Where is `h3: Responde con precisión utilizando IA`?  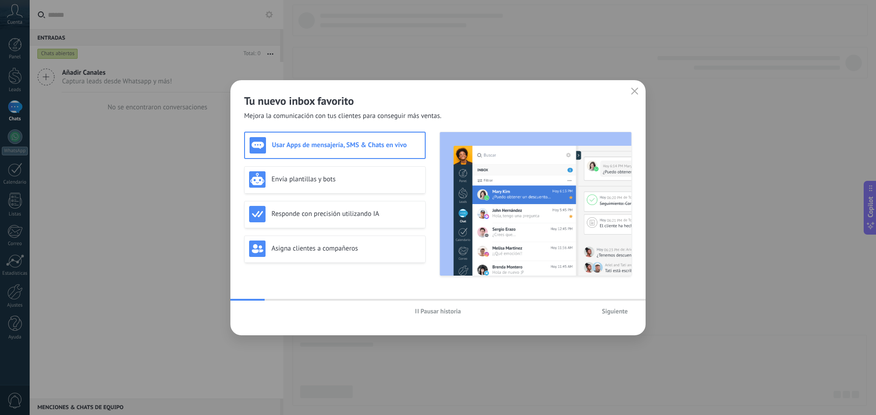
h3: Responde con precisión utilizando IA is located at coordinates (346, 214).